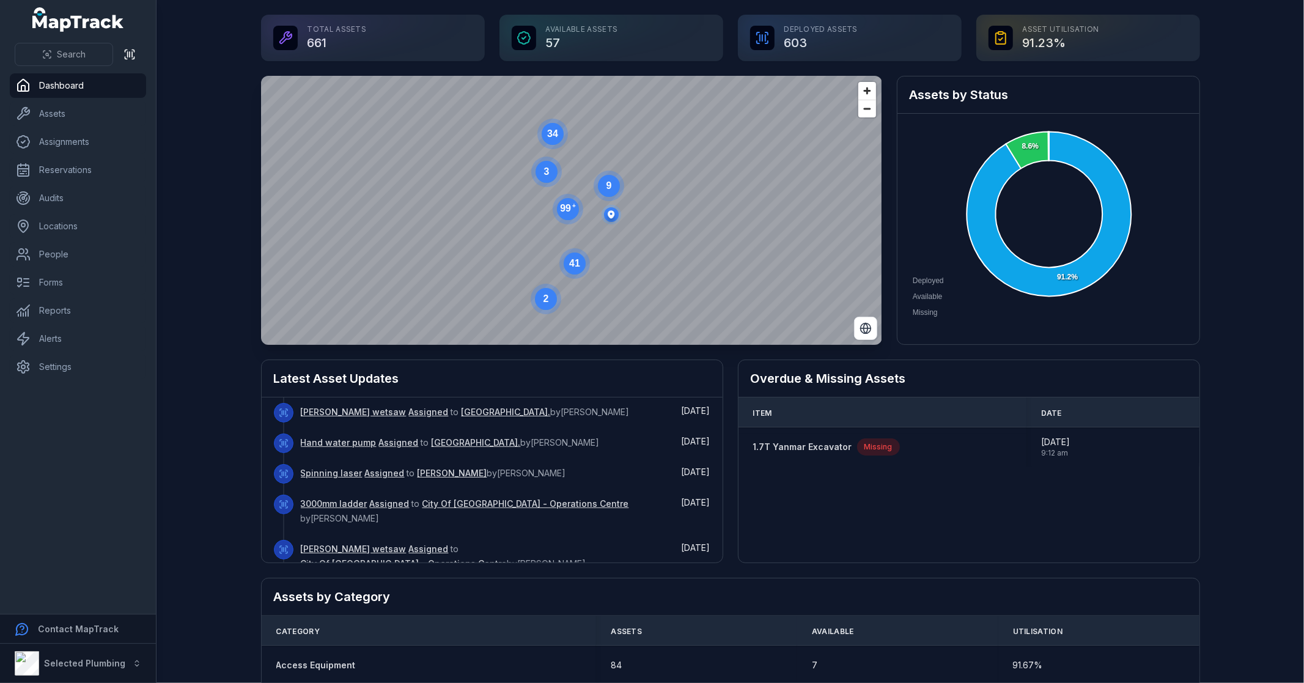 This screenshot has height=683, width=1304. What do you see at coordinates (84, 663) in the screenshot?
I see `strong: Selected Plumbing` at bounding box center [84, 663].